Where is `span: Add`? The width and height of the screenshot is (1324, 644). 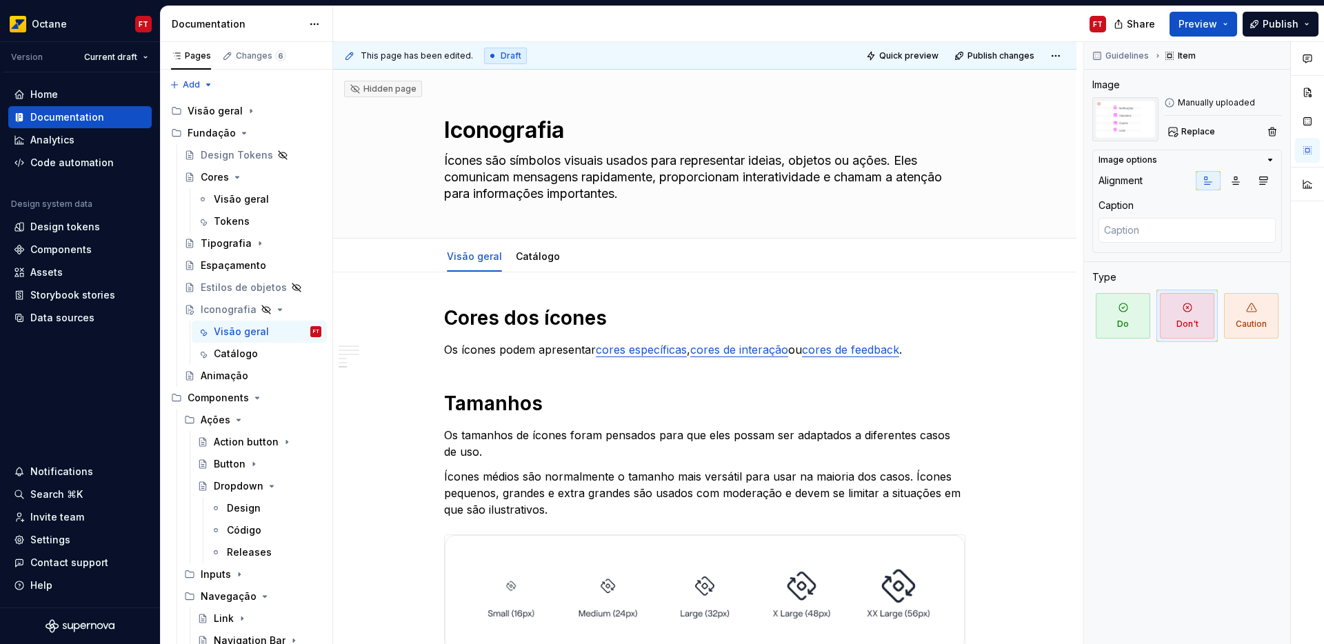 span: Add is located at coordinates (191, 85).